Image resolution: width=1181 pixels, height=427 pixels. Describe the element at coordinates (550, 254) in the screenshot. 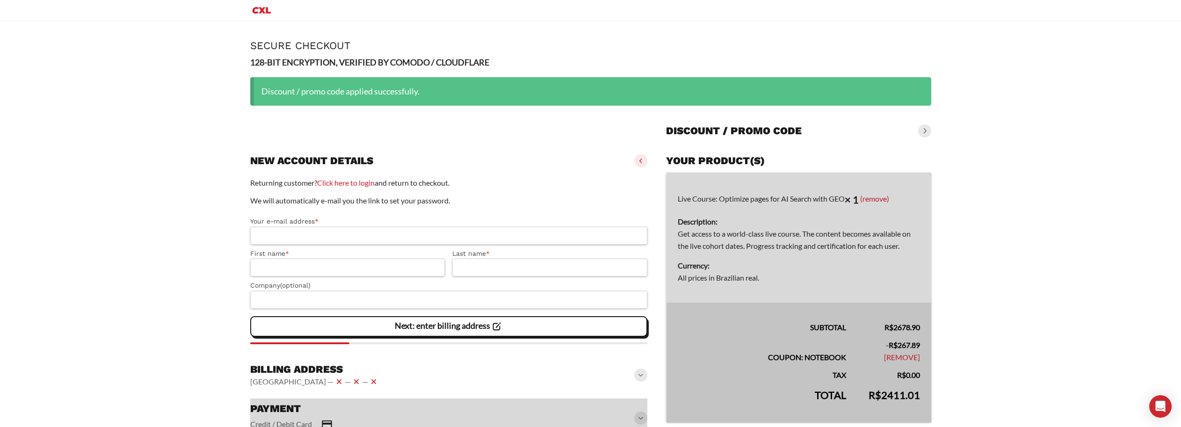

I see `label: Last name` at that location.